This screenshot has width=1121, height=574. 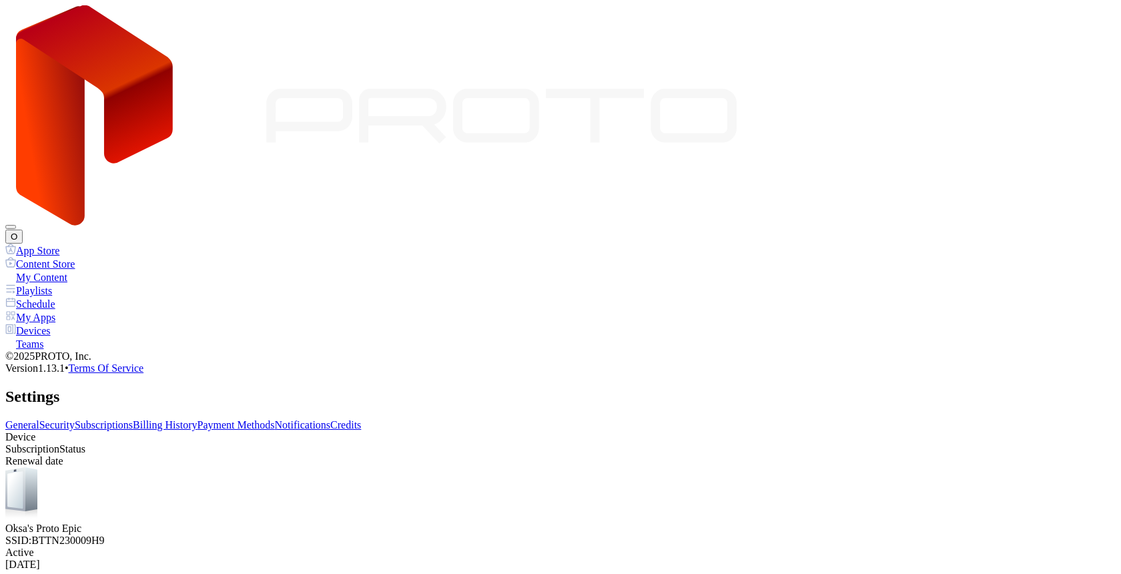 What do you see at coordinates (560, 304) in the screenshot?
I see `div: Schedule` at bounding box center [560, 304].